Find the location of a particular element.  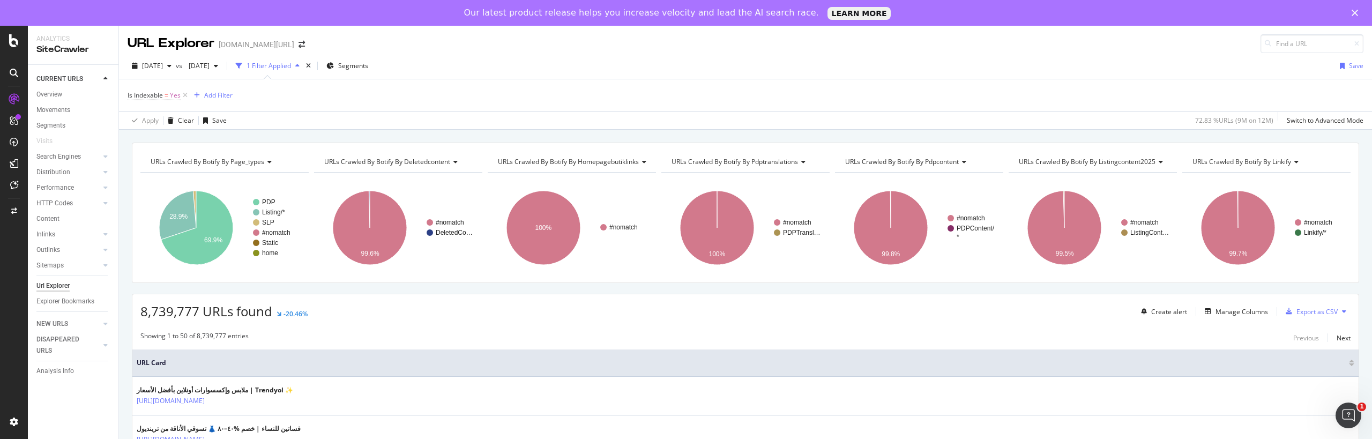

div: Analysis Info is located at coordinates (55, 371).